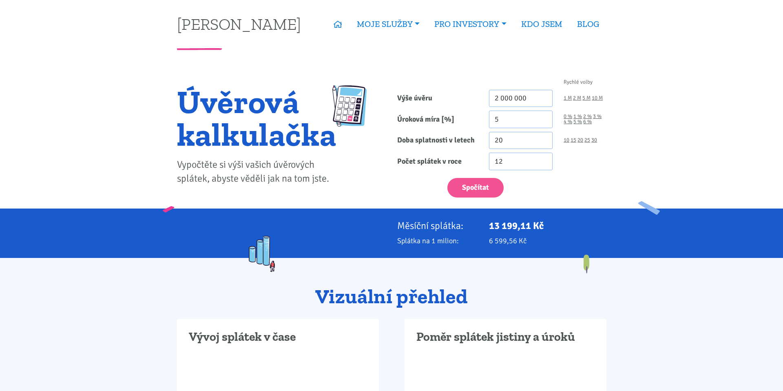 This screenshot has height=391, width=783. Describe the element at coordinates (578, 82) in the screenshot. I see `span: Rychlé volby` at that location.